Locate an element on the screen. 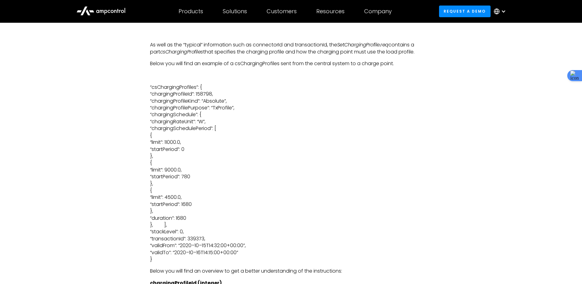 The image size is (582, 284). p: As well as the “typical” information such as connectorId and transactionId, the contains a part t... is located at coordinates (291, 48).